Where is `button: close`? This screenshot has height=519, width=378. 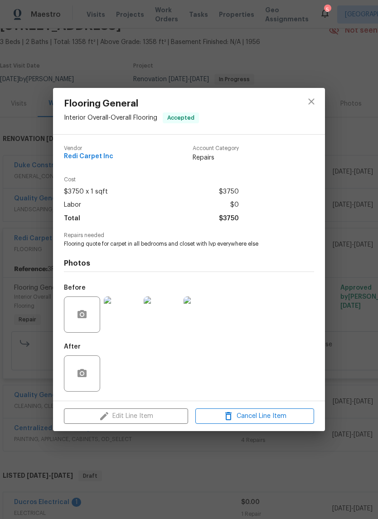 button: close is located at coordinates (312, 102).